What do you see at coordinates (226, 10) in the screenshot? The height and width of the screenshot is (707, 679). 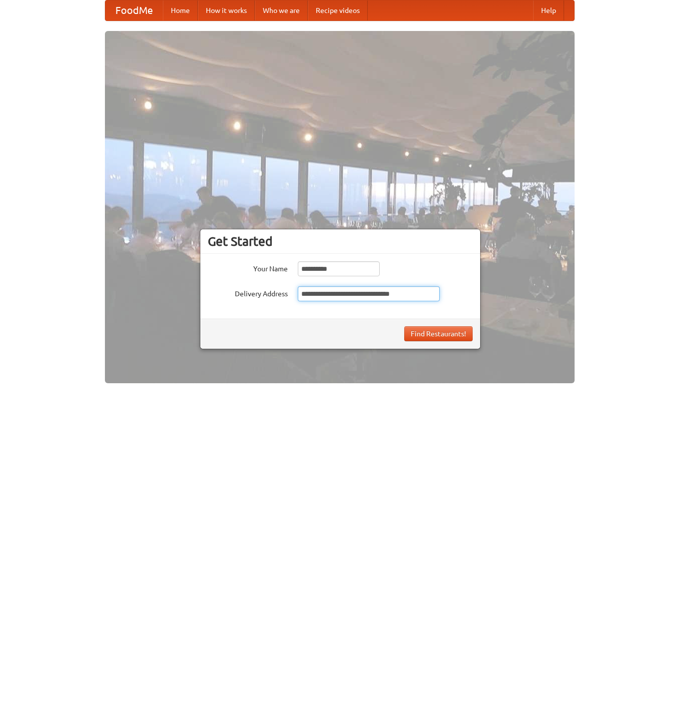 I see `a: How it works` at bounding box center [226, 10].